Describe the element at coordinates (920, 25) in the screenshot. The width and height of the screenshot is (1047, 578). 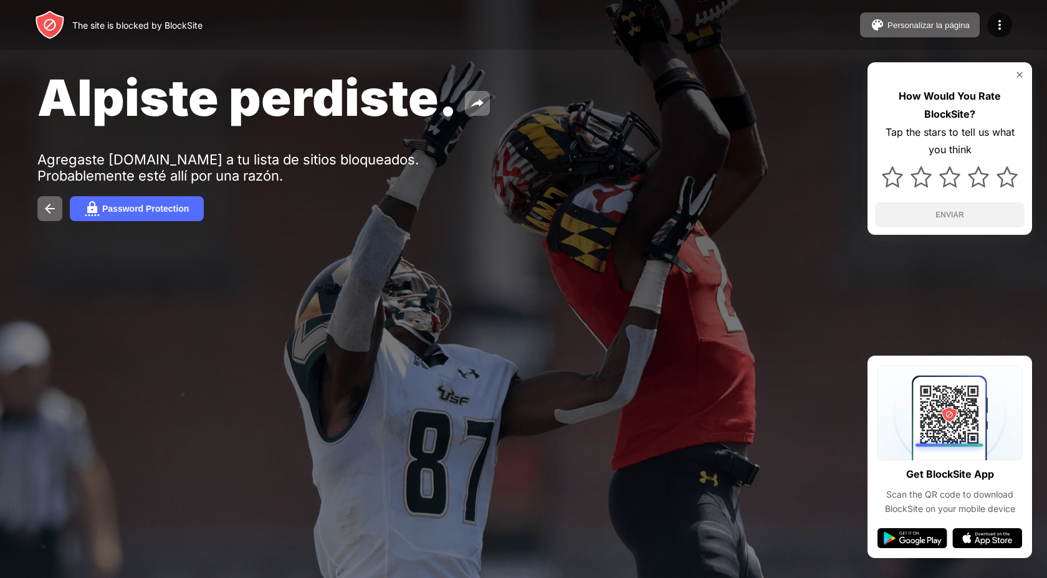
I see `button: Personalizar la página` at that location.